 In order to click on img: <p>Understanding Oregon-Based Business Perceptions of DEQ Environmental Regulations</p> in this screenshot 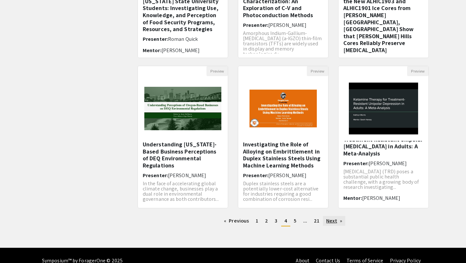, I will do `click(183, 108)`.